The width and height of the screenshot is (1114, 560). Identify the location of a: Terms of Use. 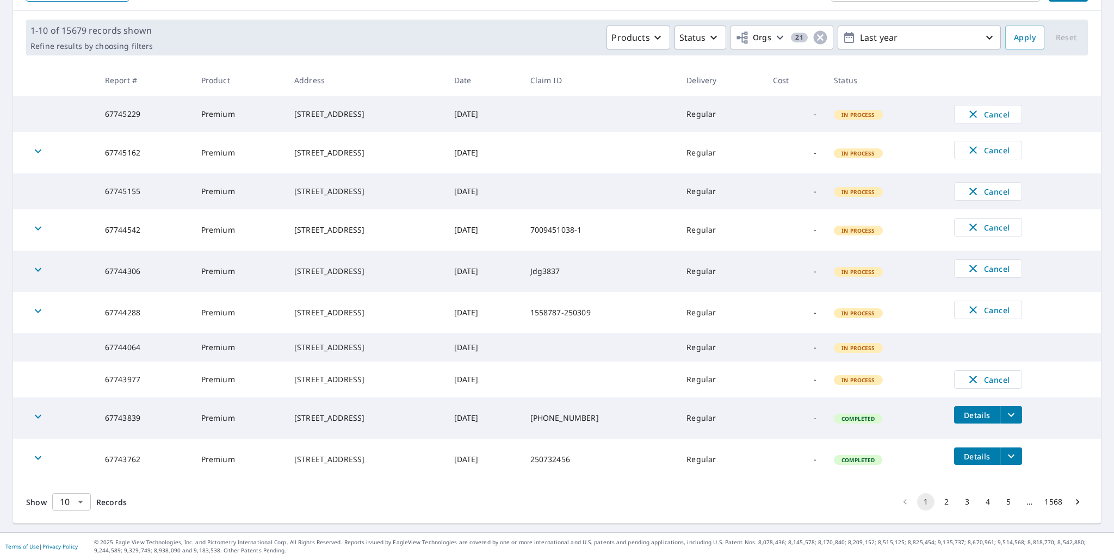
(22, 547).